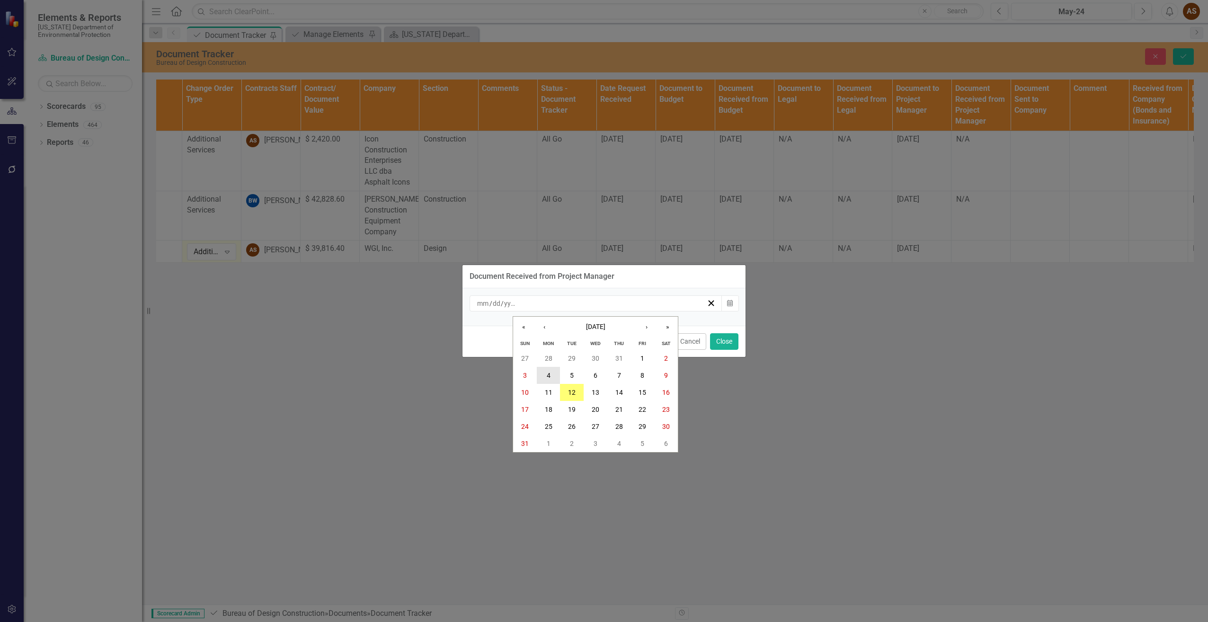  What do you see at coordinates (497, 304) in the screenshot?
I see `input: dd` at bounding box center [497, 304].